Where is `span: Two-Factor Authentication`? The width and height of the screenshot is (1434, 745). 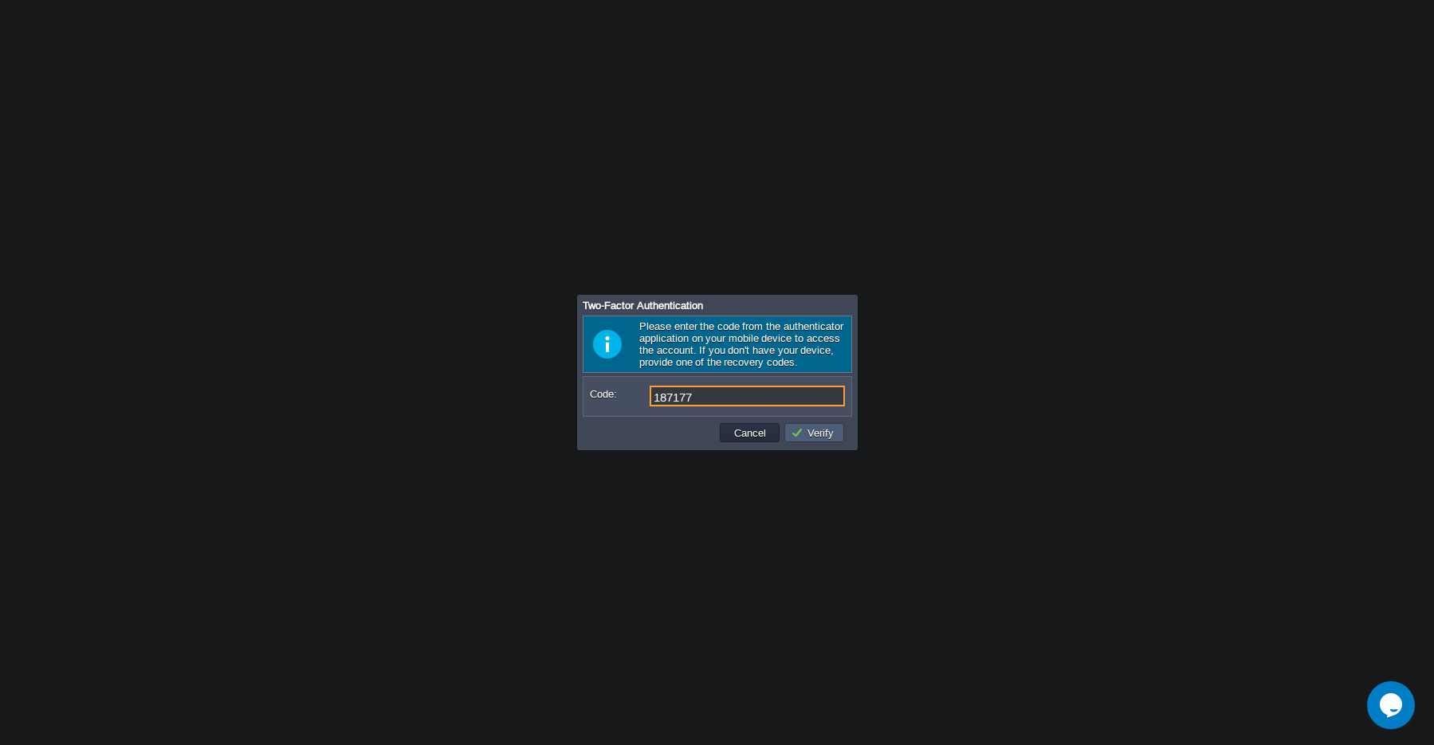 span: Two-Factor Authentication is located at coordinates (642, 305).